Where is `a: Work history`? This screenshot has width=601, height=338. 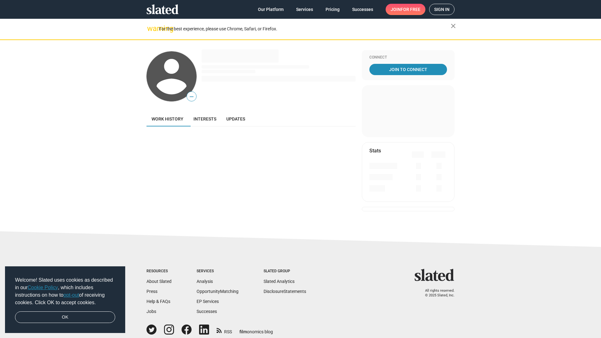
a: Work history is located at coordinates (168, 119).